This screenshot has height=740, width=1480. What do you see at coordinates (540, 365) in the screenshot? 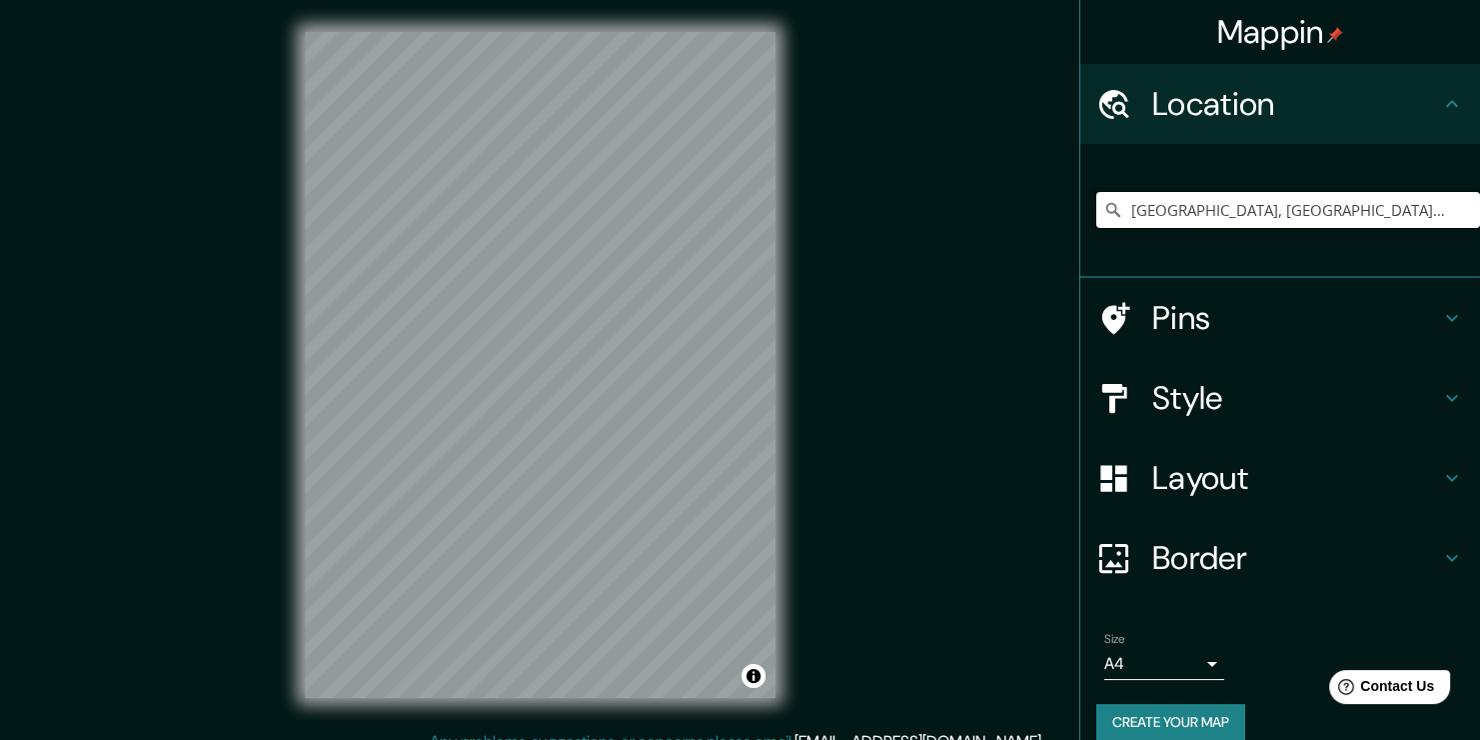
I see `canvas: Map` at bounding box center [540, 365].